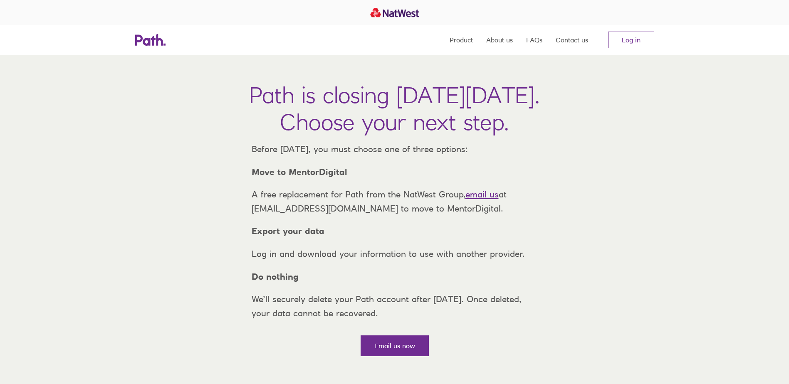 The height and width of the screenshot is (384, 789). I want to click on a: email us, so click(482, 194).